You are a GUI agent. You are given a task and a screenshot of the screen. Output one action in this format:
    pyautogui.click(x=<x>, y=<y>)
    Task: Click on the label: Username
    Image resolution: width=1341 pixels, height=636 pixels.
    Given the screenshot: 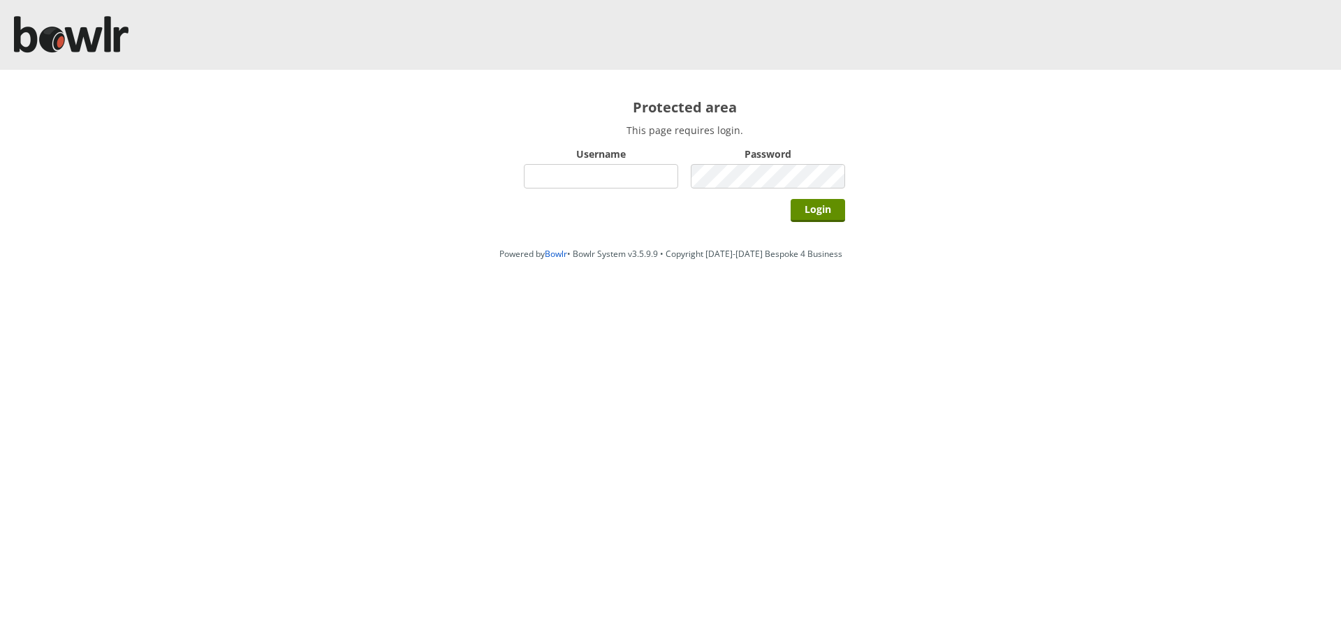 What is the action you would take?
    pyautogui.click(x=601, y=154)
    